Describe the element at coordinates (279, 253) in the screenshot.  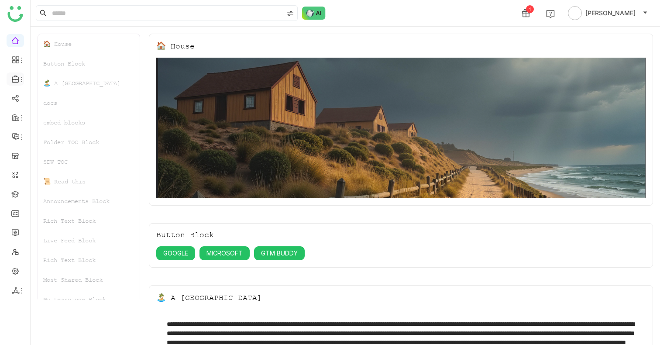
I see `span: GTM BUDDY` at that location.